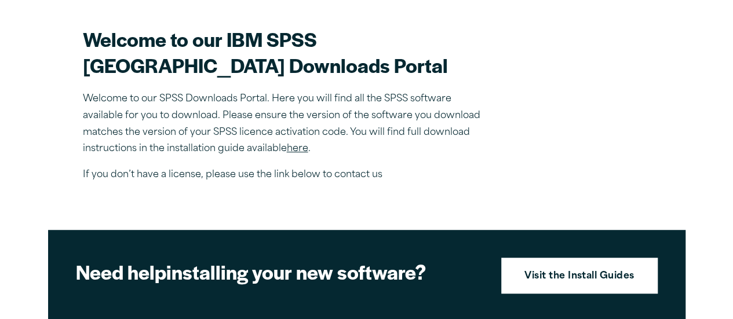 Image resolution: width=733 pixels, height=319 pixels. What do you see at coordinates (579, 277) in the screenshot?
I see `strong: Visit the Install Guides` at bounding box center [579, 277].